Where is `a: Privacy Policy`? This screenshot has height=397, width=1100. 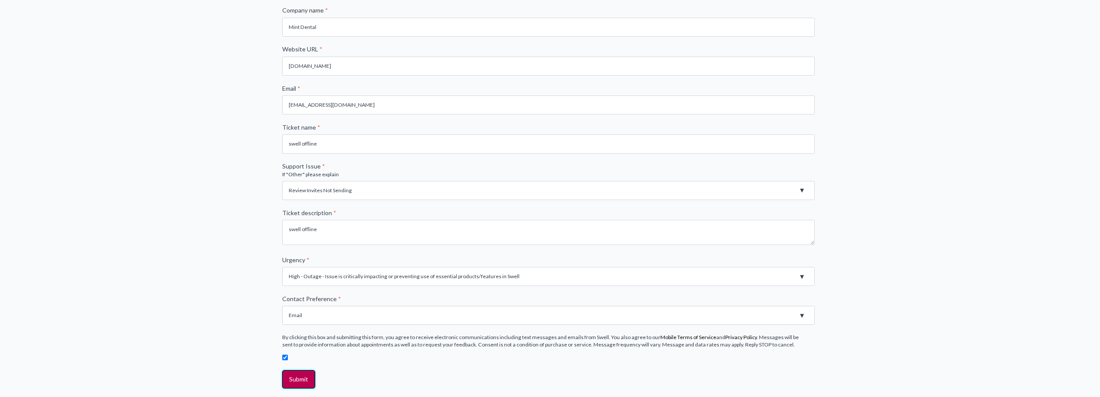
a: Privacy Policy is located at coordinates (741, 337).